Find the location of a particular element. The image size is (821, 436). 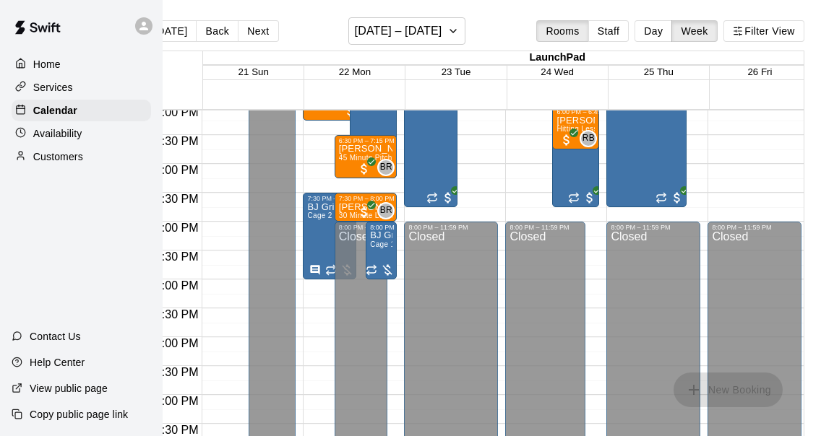

button: 23 Tue is located at coordinates (456, 72).